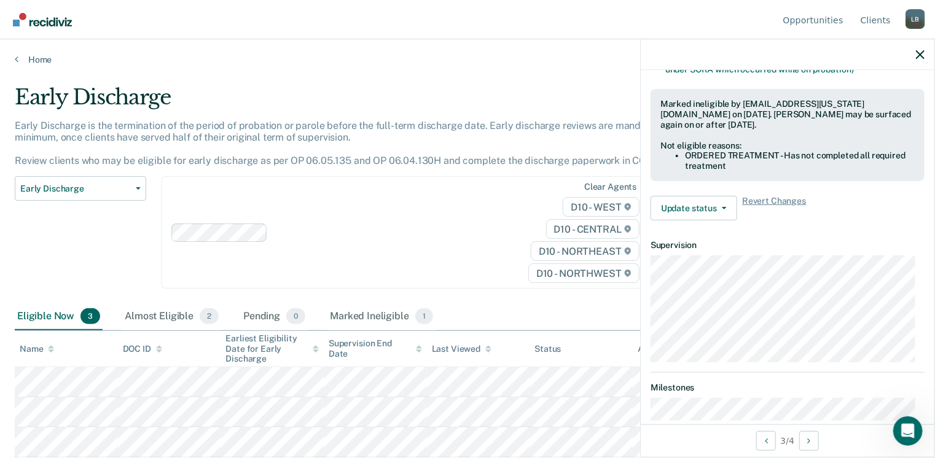  Describe the element at coordinates (90, 316) in the screenshot. I see `span: 3` at that location.